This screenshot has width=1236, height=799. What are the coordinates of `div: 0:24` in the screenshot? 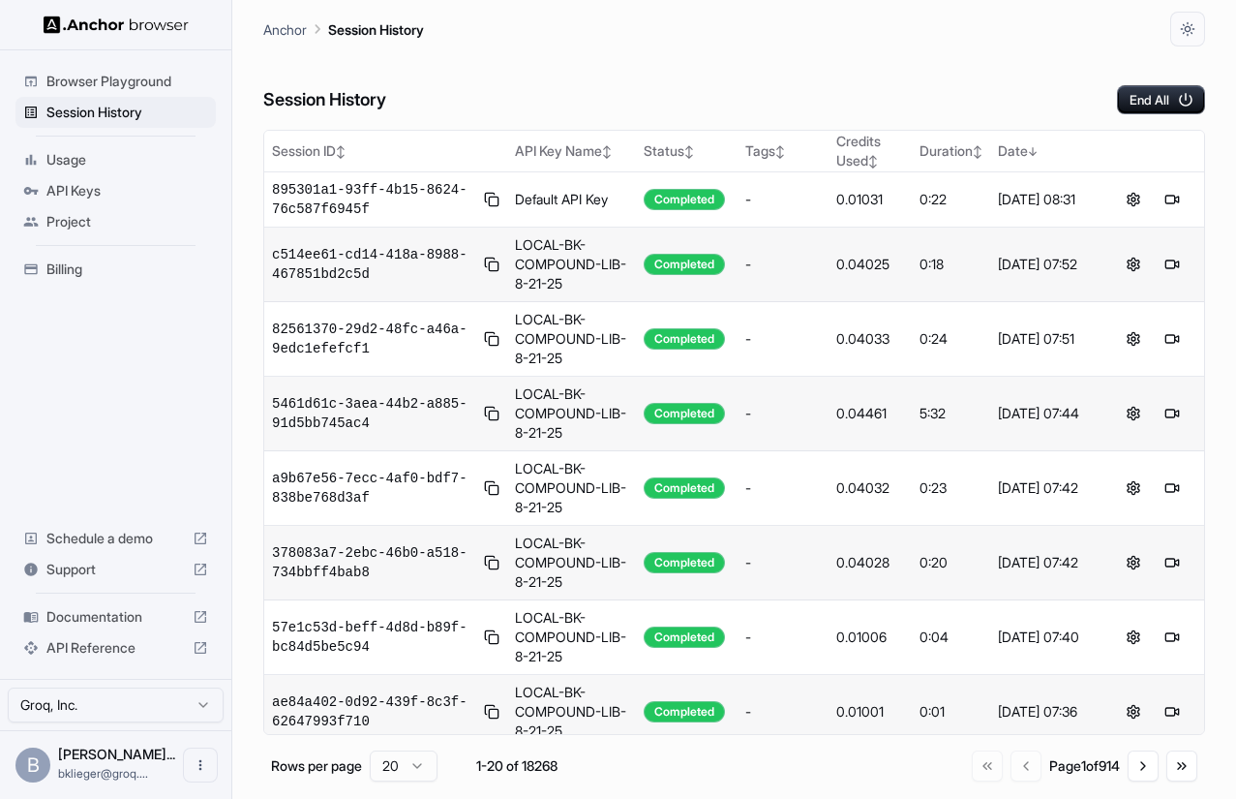 It's located at (951, 339).